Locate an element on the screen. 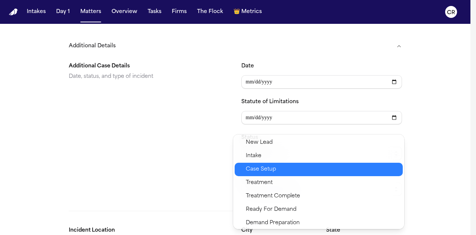 Image resolution: width=476 pixels, height=235 pixels. span: Demand Preparation is located at coordinates (272, 223).